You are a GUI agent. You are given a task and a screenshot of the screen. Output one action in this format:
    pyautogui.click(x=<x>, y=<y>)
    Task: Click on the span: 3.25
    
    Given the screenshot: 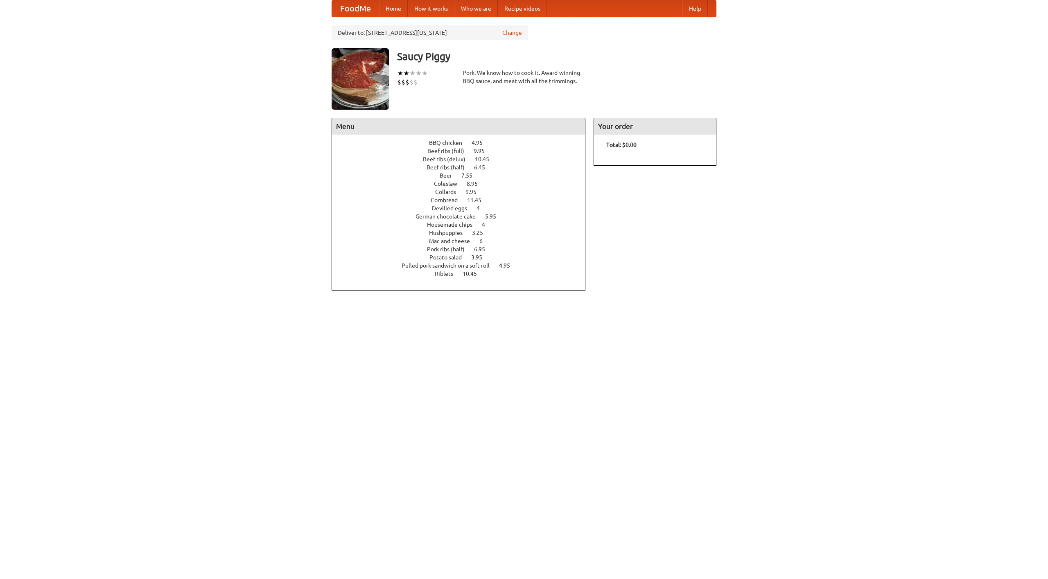 What is the action you would take?
    pyautogui.click(x=481, y=233)
    